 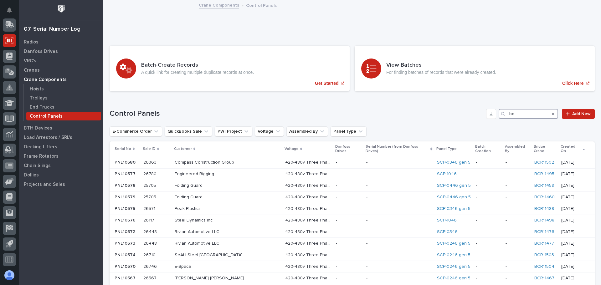 I want to click on p: 26567, so click(x=151, y=278).